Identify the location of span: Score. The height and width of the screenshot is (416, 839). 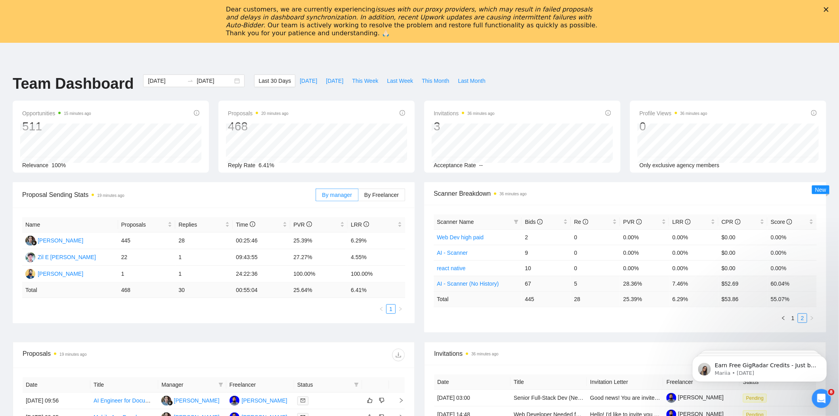
(781, 222).